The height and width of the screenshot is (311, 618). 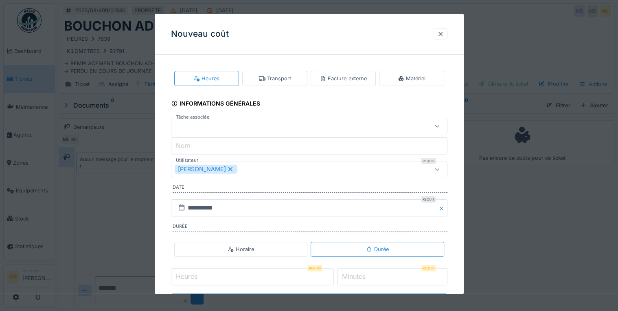 What do you see at coordinates (443, 208) in the screenshot?
I see `button: Close` at bounding box center [443, 208].